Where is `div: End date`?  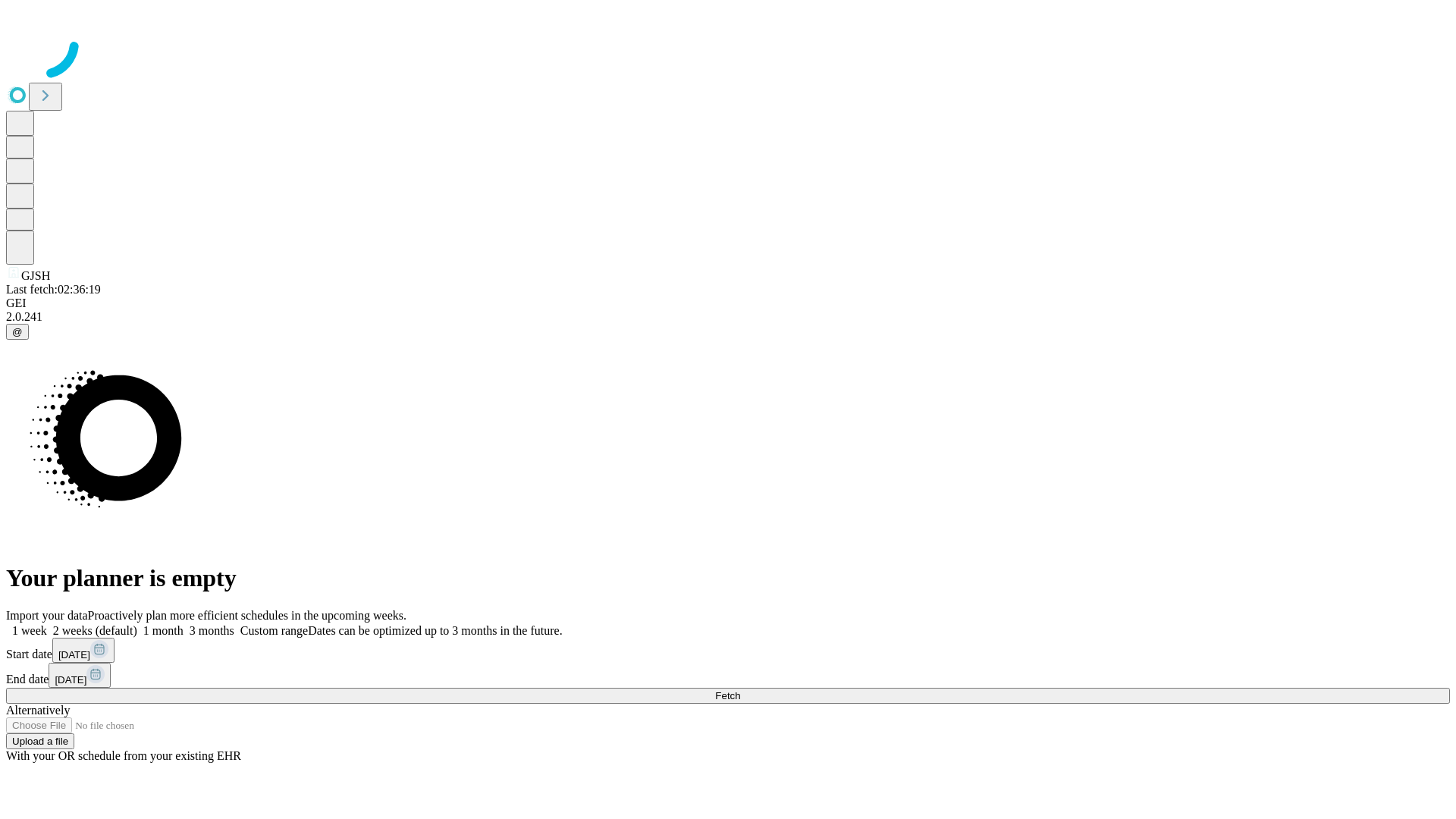 div: End date is located at coordinates (728, 675).